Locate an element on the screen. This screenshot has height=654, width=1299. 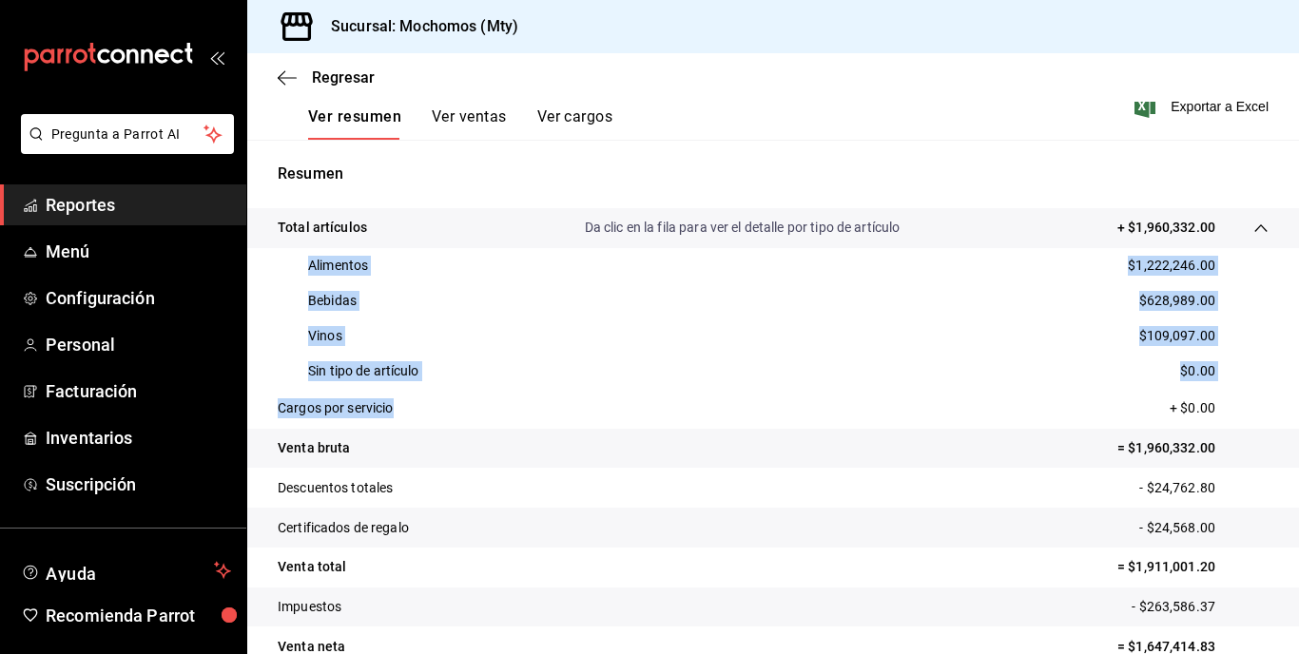
p: Vinos is located at coordinates (325, 336).